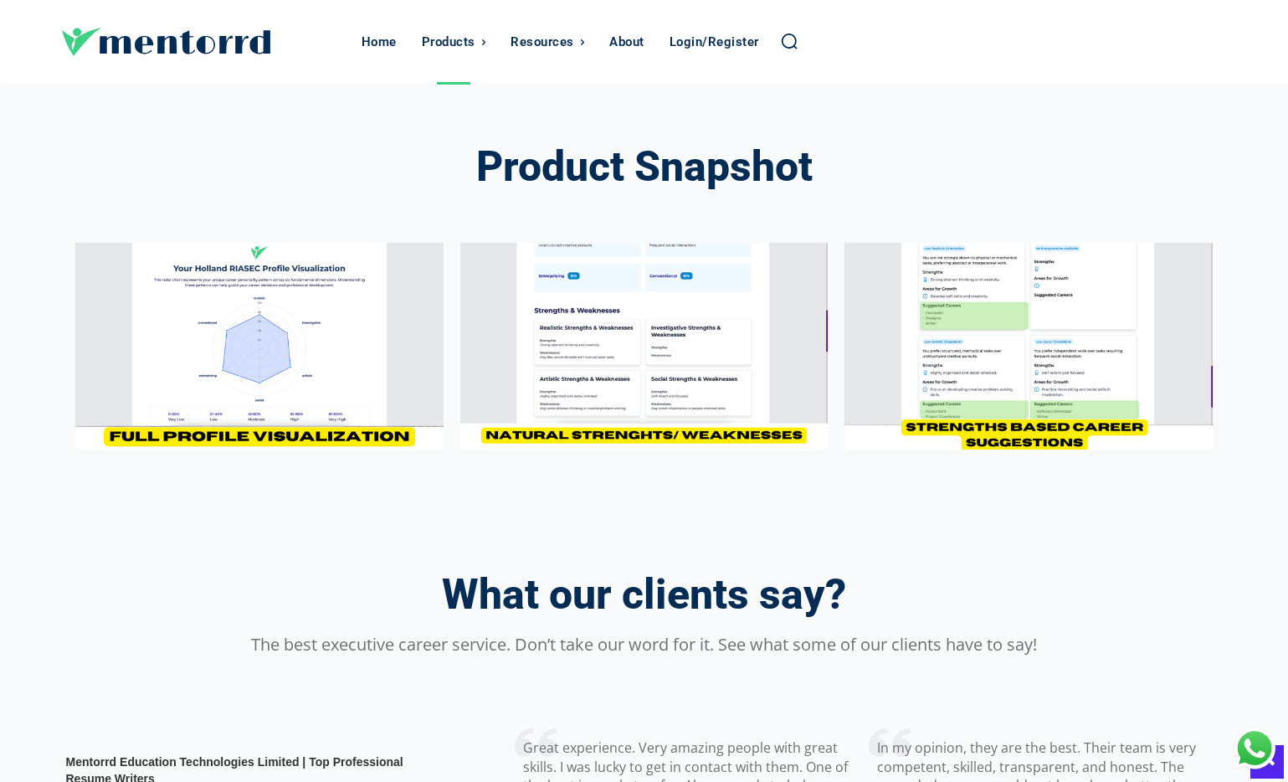 The height and width of the screenshot is (782, 1288). I want to click on img: psychometric-tests-image3, so click(644, 346).